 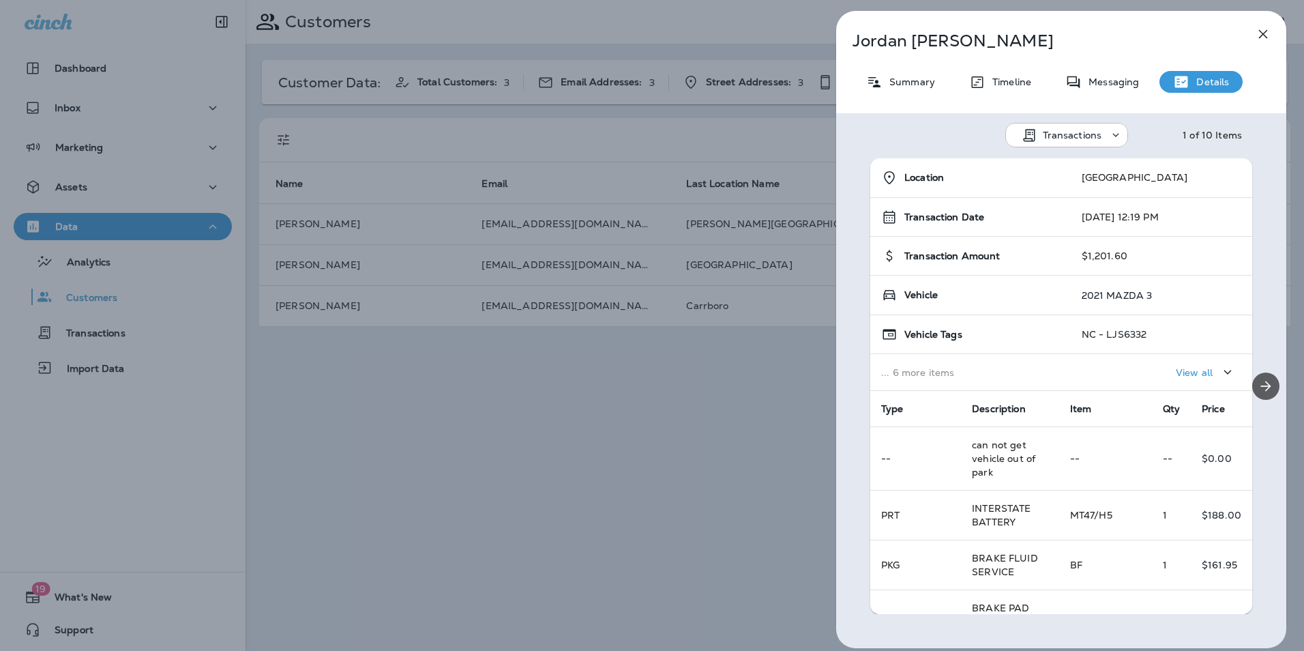 What do you see at coordinates (924, 177) in the screenshot?
I see `span: Location` at bounding box center [924, 177].